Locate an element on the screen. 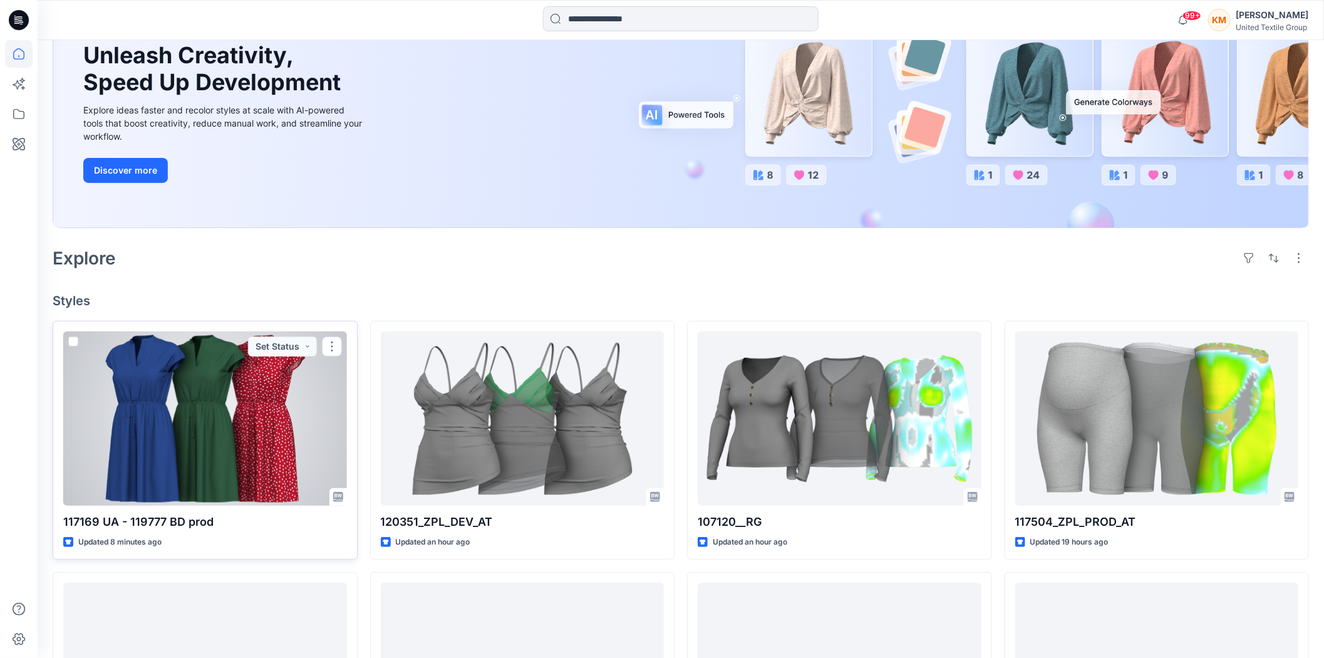 This screenshot has height=658, width=1324. span: 99+ is located at coordinates (1192, 16).